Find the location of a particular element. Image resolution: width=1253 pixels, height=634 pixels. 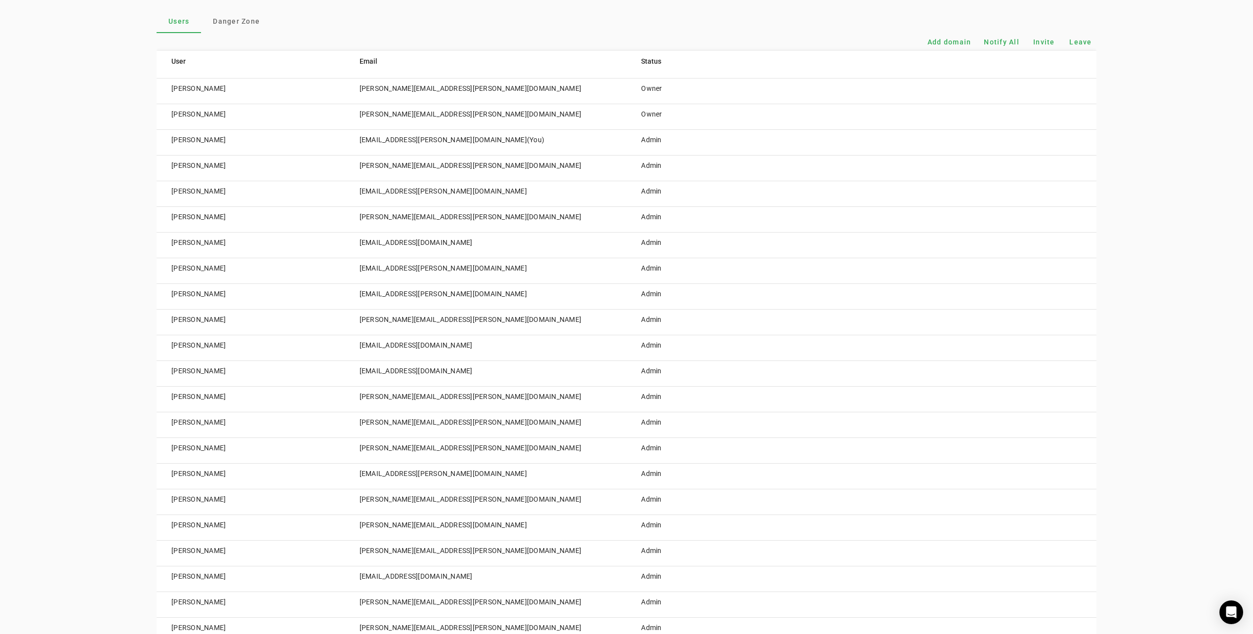

button: Leave is located at coordinates (1081, 42).